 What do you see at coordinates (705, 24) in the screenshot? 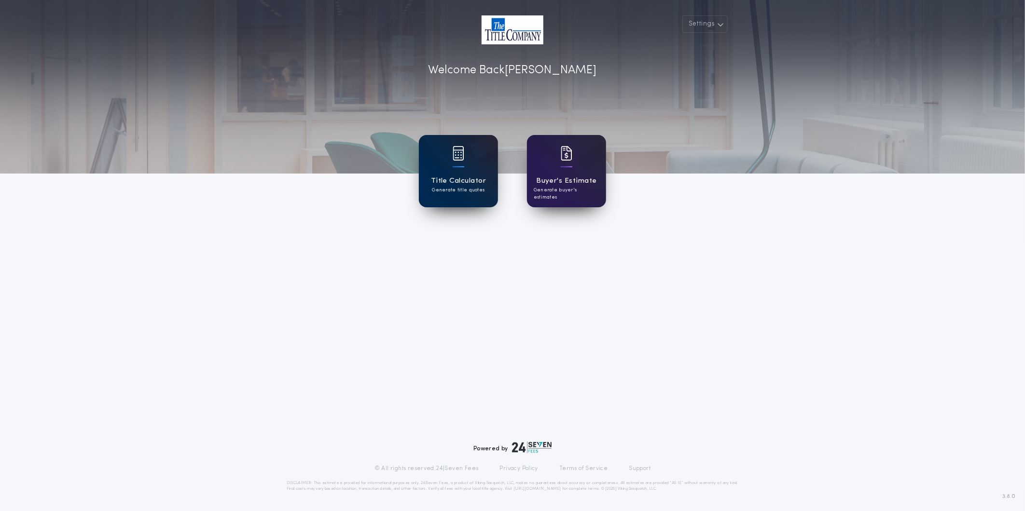
I see `button: Settings` at bounding box center [705, 24].